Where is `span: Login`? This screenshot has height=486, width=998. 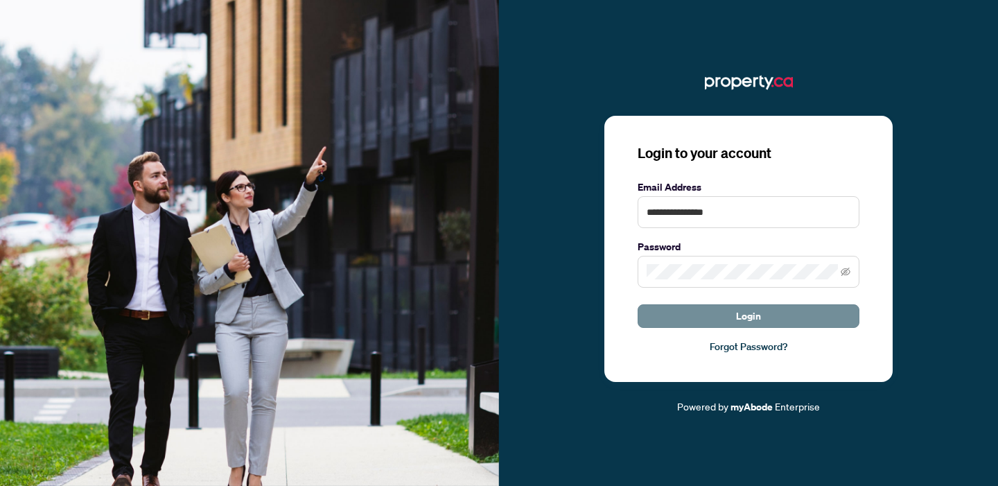
span: Login is located at coordinates (749, 316).